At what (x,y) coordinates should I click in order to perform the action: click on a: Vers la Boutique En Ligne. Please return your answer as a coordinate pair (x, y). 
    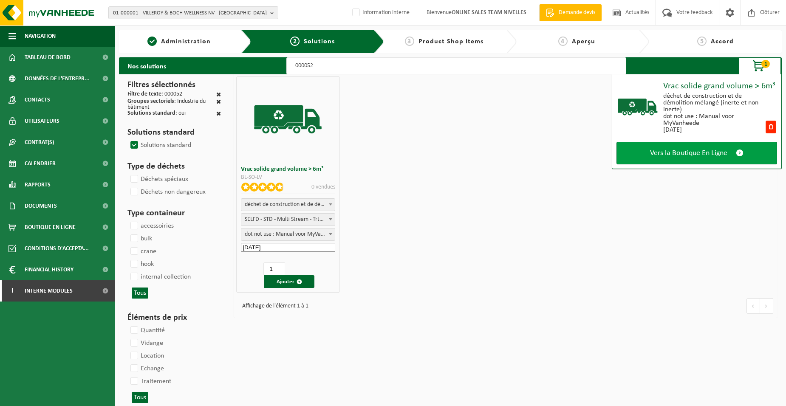
    Looking at the image, I should click on (697, 153).